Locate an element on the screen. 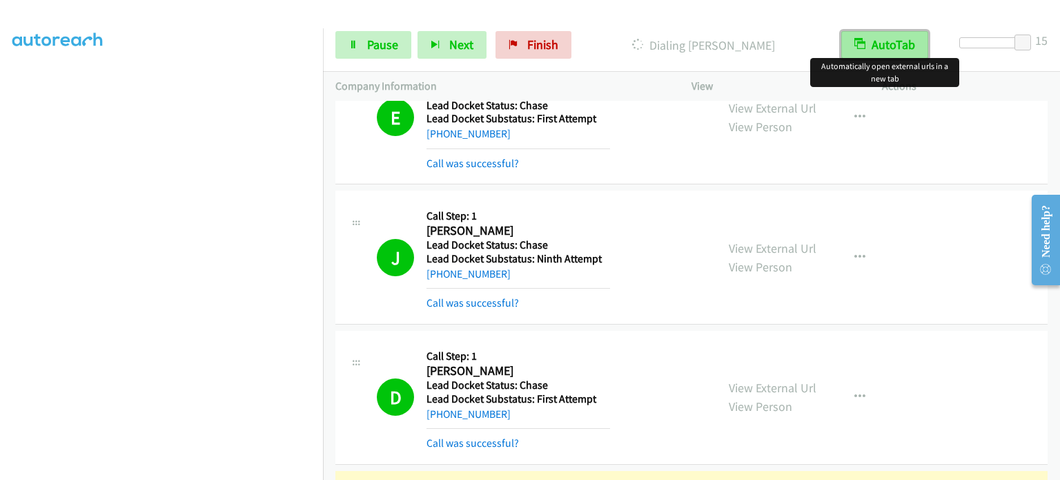  p: Company Information is located at coordinates (501, 86).